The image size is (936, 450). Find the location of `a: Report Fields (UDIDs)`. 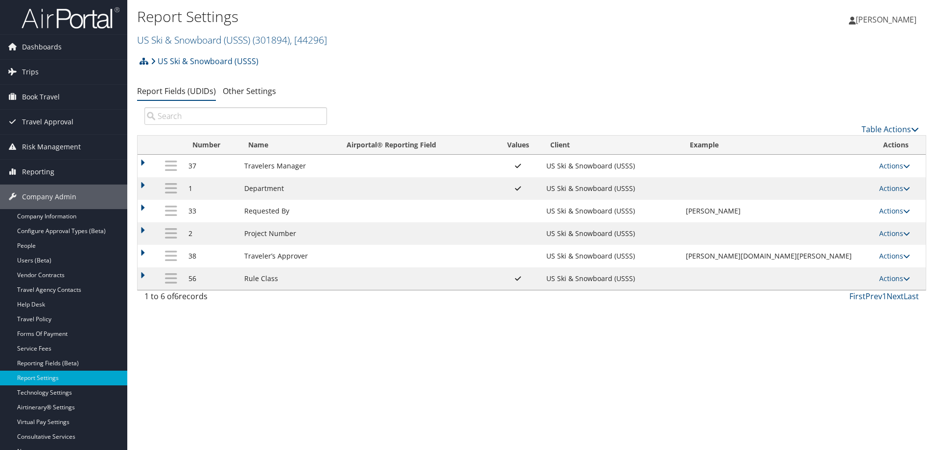

a: Report Fields (UDIDs) is located at coordinates (176, 91).